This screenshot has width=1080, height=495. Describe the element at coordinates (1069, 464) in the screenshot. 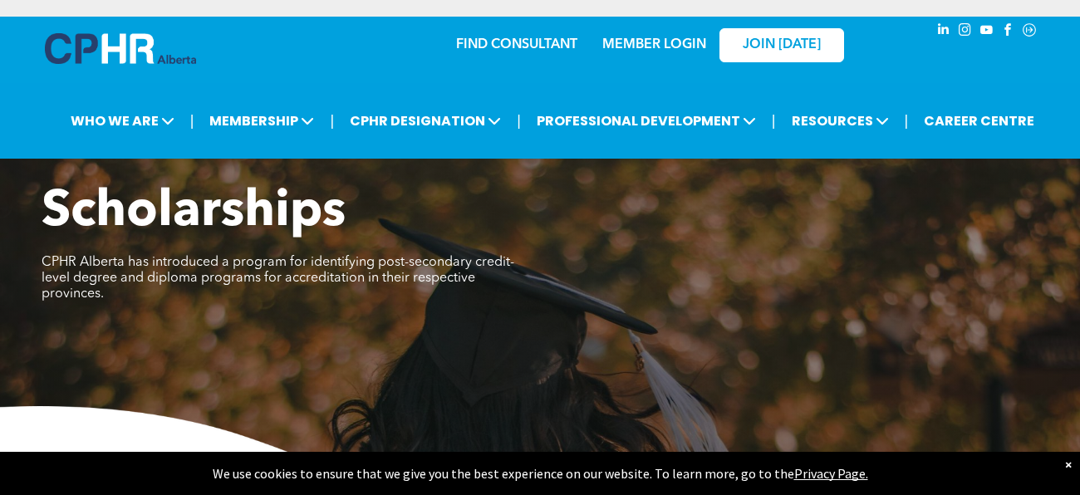

I see `div: Dismiss notification` at that location.